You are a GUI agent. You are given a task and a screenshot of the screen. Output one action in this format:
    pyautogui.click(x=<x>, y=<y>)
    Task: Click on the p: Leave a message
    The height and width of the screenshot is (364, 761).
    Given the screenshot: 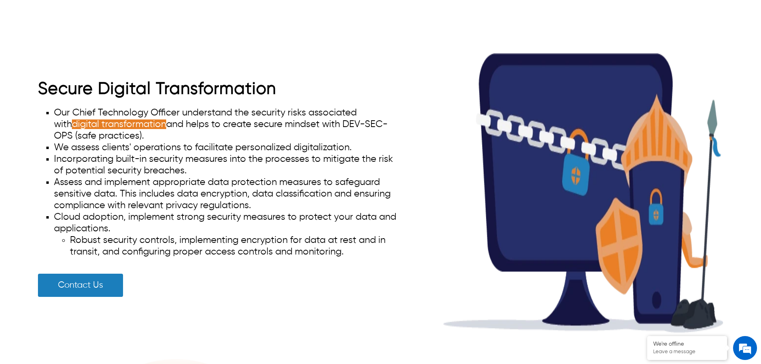 What is the action you would take?
    pyautogui.click(x=687, y=352)
    